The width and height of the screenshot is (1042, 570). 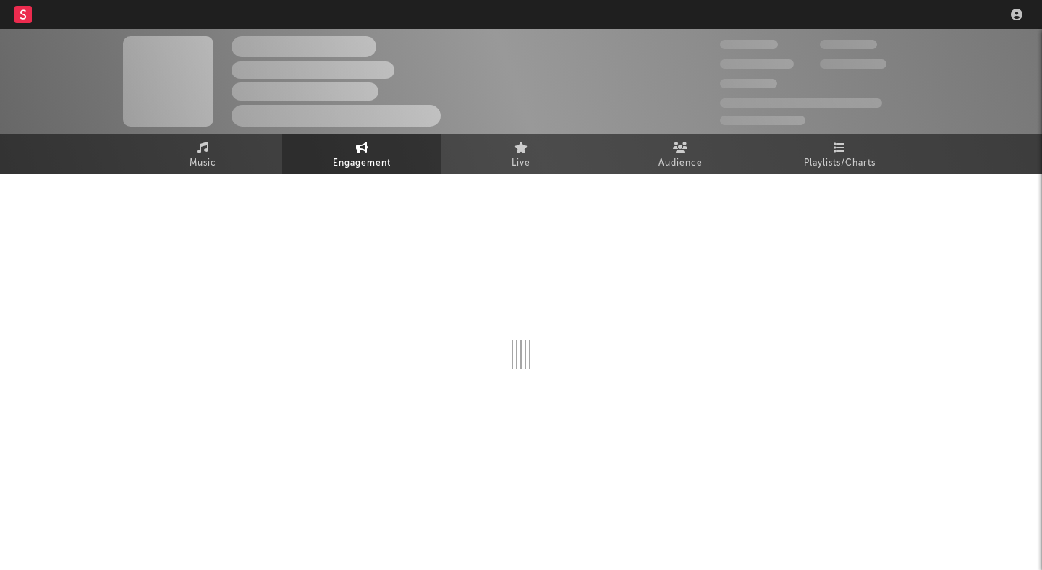 I want to click on span: Playlists/Charts, so click(x=839, y=163).